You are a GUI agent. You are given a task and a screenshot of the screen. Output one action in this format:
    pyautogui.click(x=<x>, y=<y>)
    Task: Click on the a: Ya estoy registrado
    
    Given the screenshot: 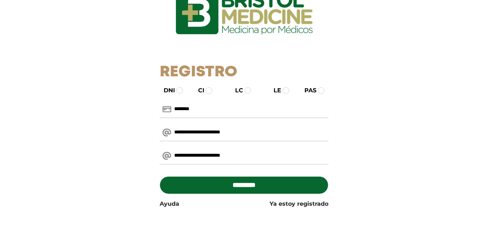 What is the action you would take?
    pyautogui.click(x=299, y=204)
    